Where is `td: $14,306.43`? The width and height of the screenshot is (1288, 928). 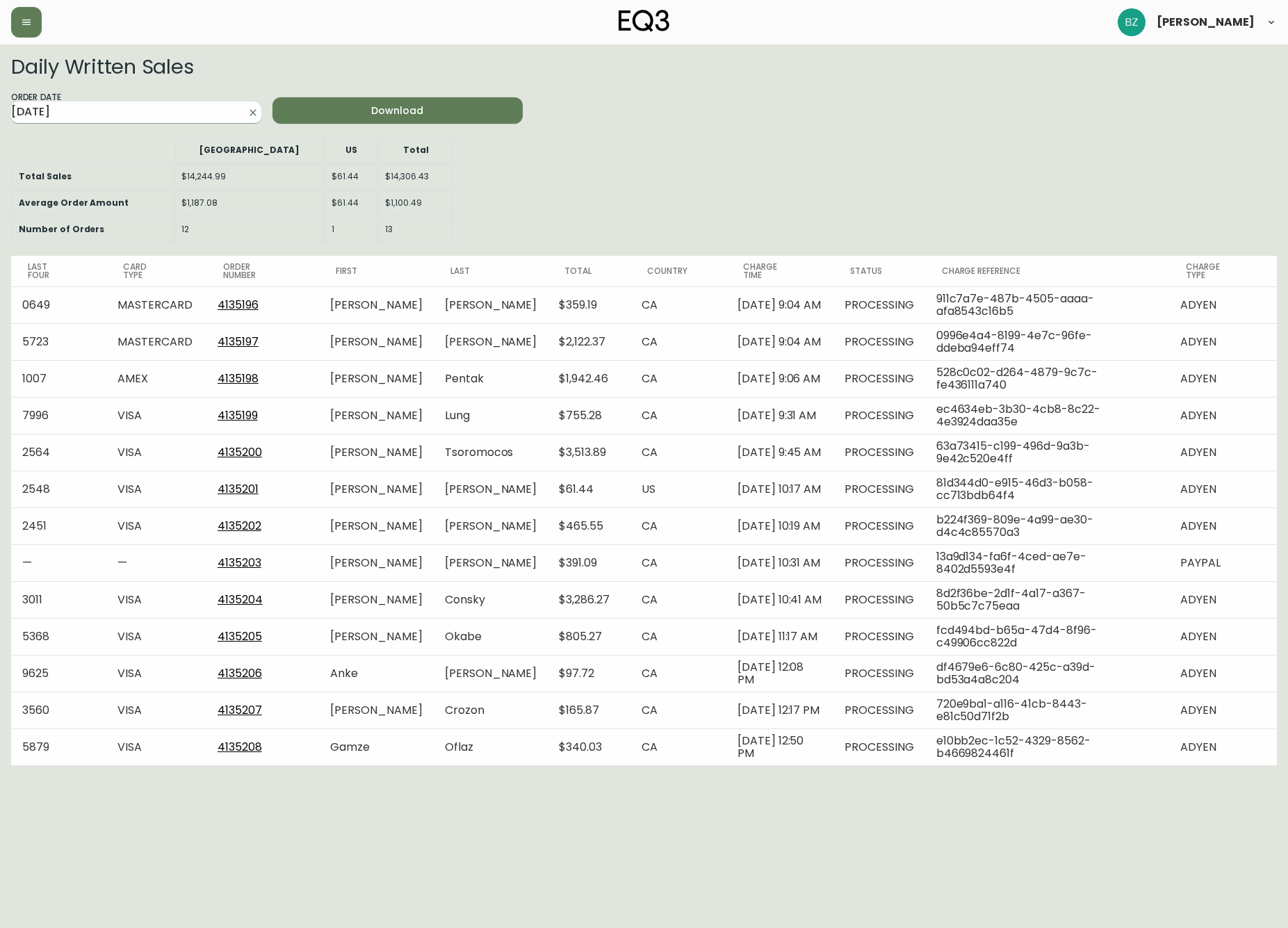 td: $14,306.43 is located at coordinates (415, 177).